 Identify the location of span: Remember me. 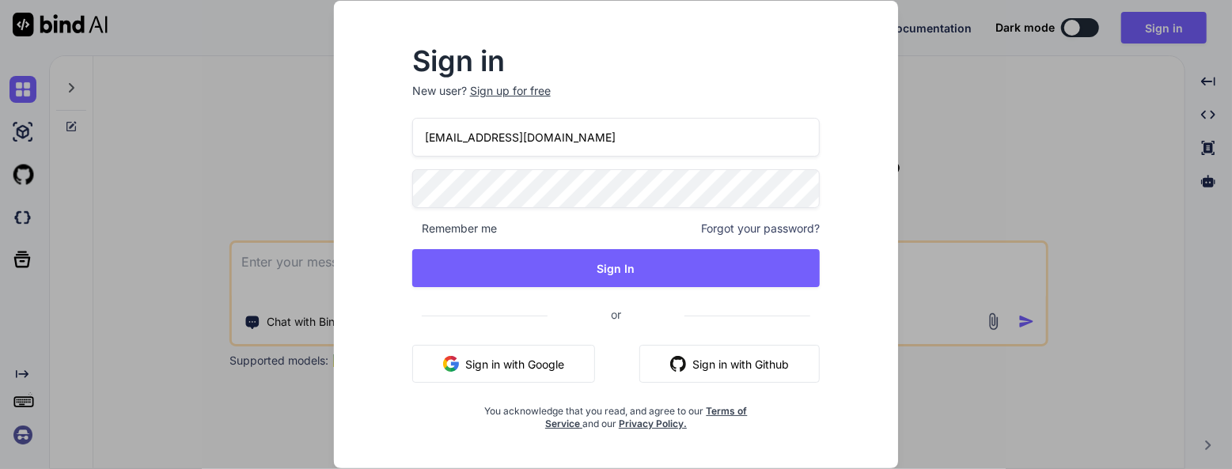
(454, 229).